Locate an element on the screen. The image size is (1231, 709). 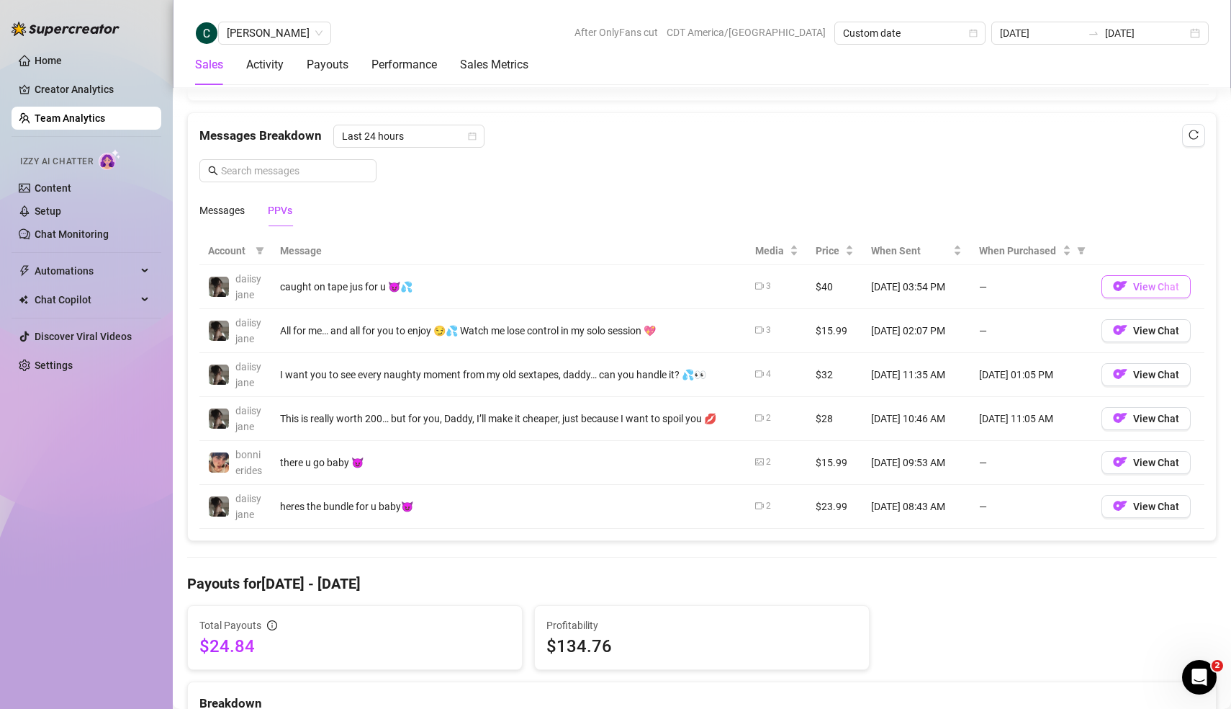
div: Performance is located at coordinates (404, 65).